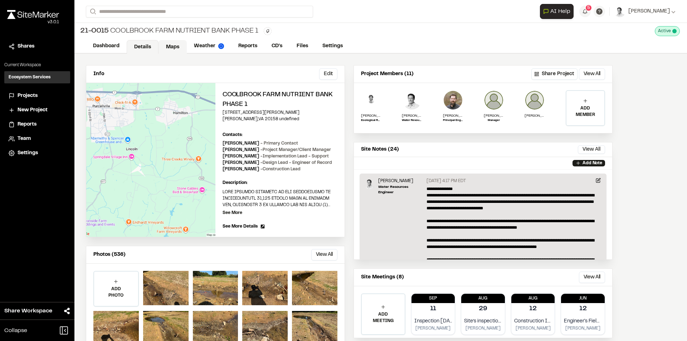 This screenshot has width=687, height=341. Describe the element at coordinates (28, 311) in the screenshot. I see `span: Share Workspace` at that location.